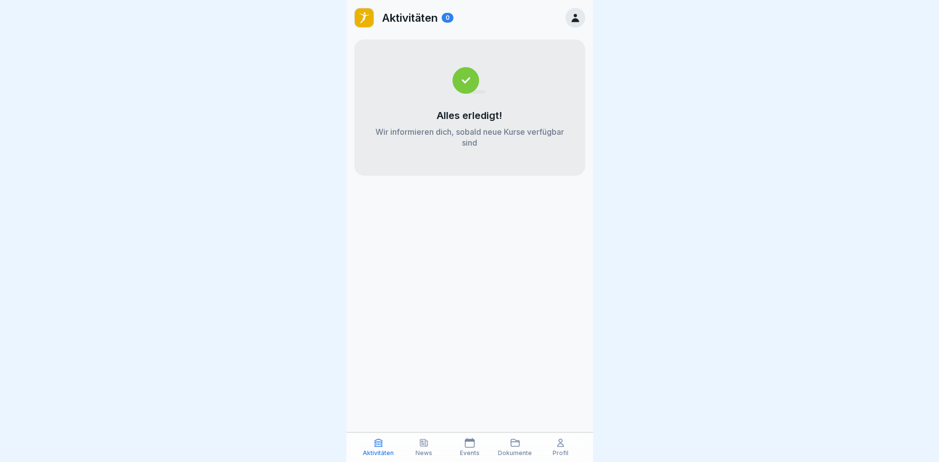 The width and height of the screenshot is (939, 462). Describe the element at coordinates (469, 115) in the screenshot. I see `p: Alles erledigt!` at that location.